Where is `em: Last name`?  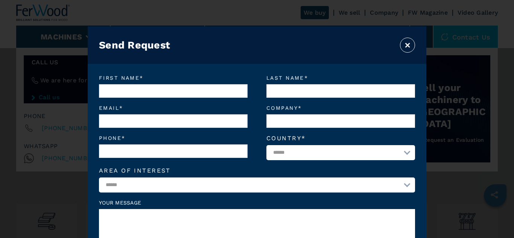 em: Last name is located at coordinates (341, 78).